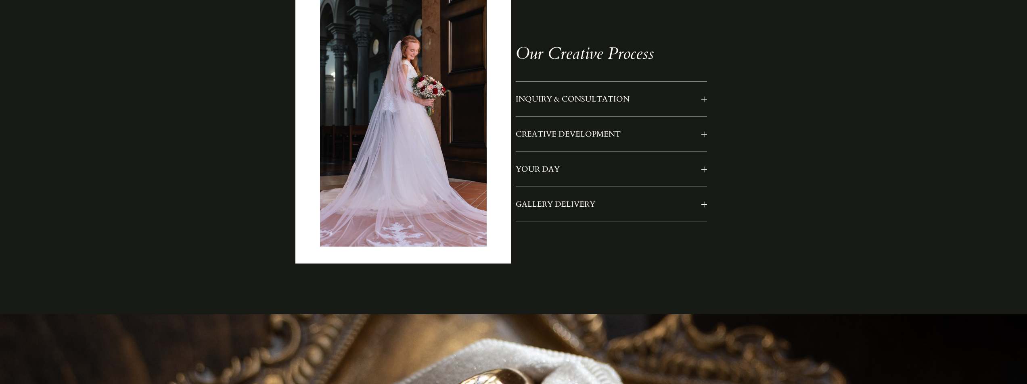  What do you see at coordinates (608, 205) in the screenshot?
I see `span: GALLERY DELIVERY` at bounding box center [608, 205].